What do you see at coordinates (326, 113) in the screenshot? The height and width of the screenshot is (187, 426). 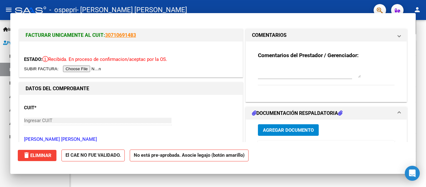 I see `mat-expansion-panel-header: DOCUMENTACIÓN RESPALDATORIA` at bounding box center [326, 113].